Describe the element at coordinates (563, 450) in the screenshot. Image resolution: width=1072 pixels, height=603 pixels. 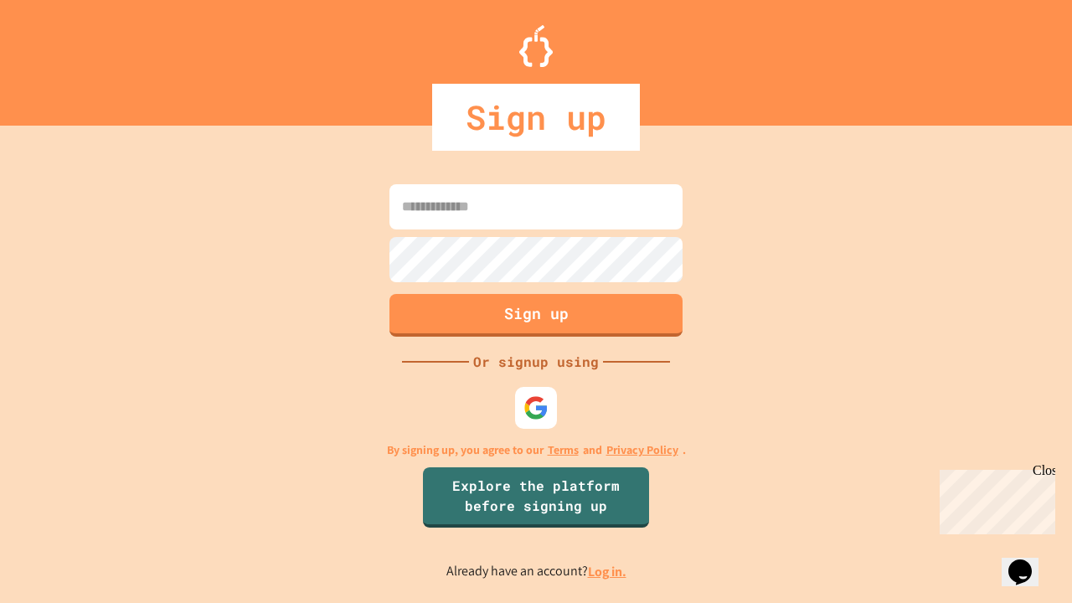
I see `a: Terms` at that location.